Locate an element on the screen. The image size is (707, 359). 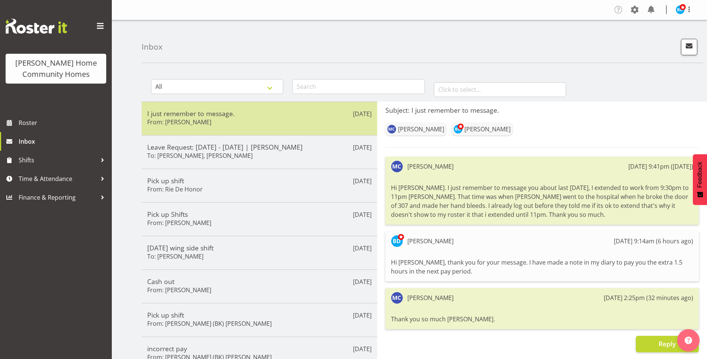
h6: From: Rie De Honor is located at coordinates (175, 189).